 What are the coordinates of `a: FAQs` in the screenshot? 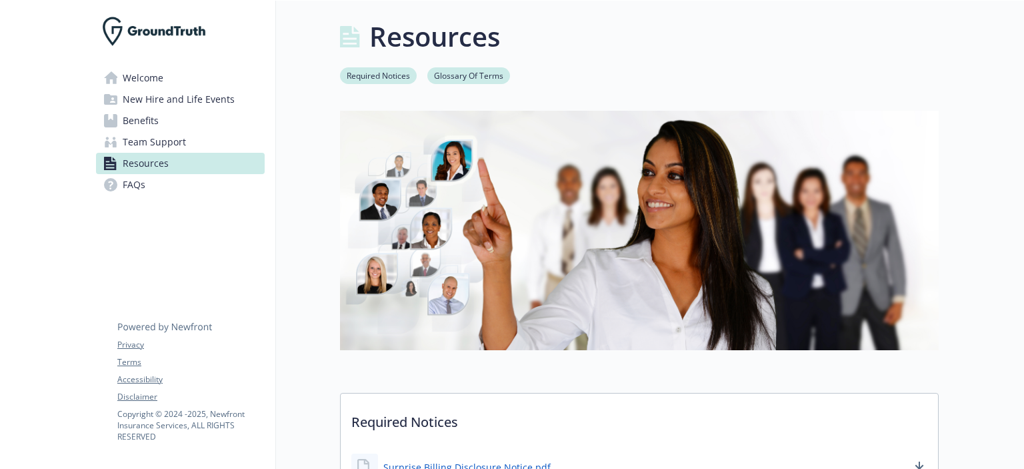 It's located at (180, 185).